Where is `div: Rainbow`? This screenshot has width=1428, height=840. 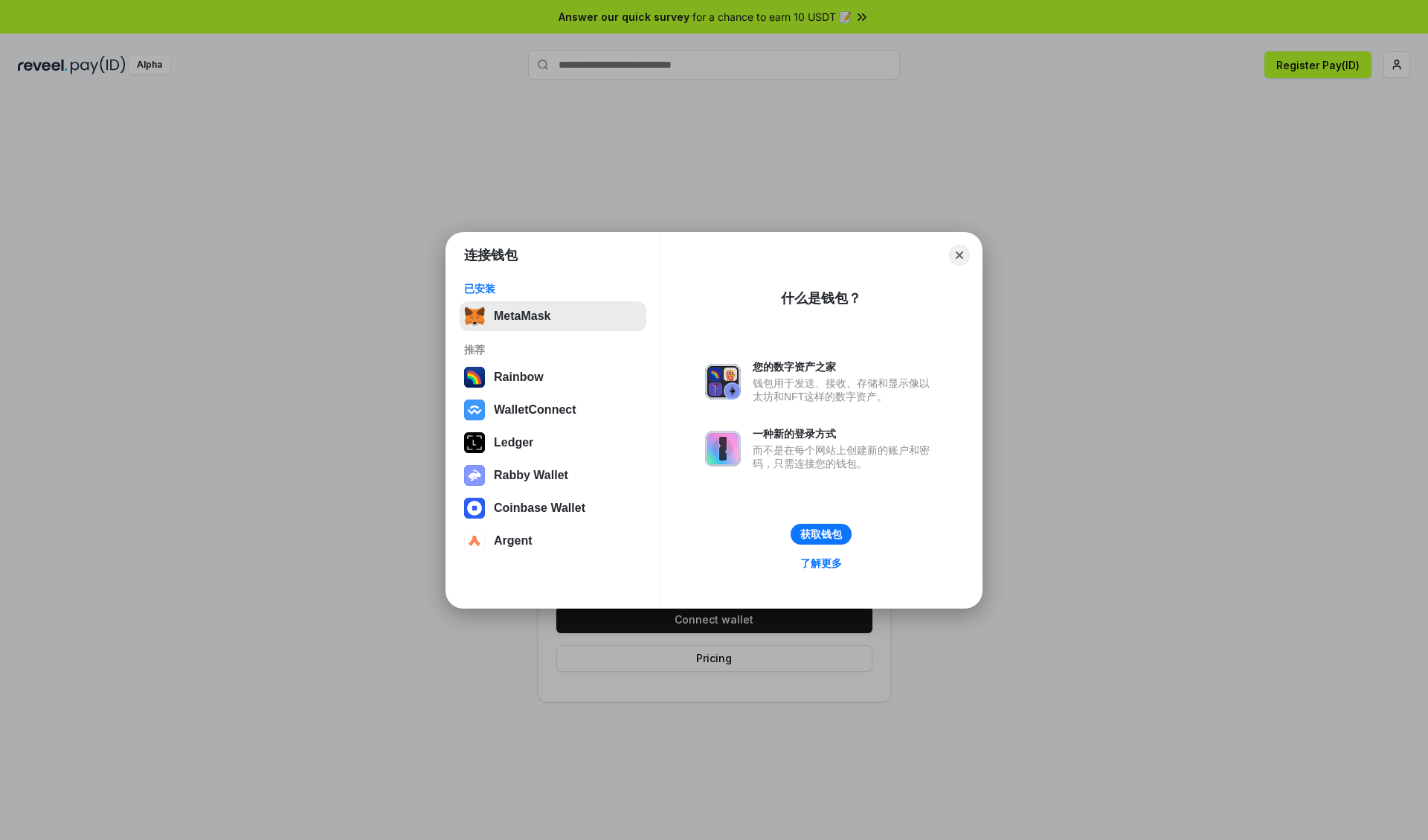
div: Rainbow is located at coordinates (518, 377).